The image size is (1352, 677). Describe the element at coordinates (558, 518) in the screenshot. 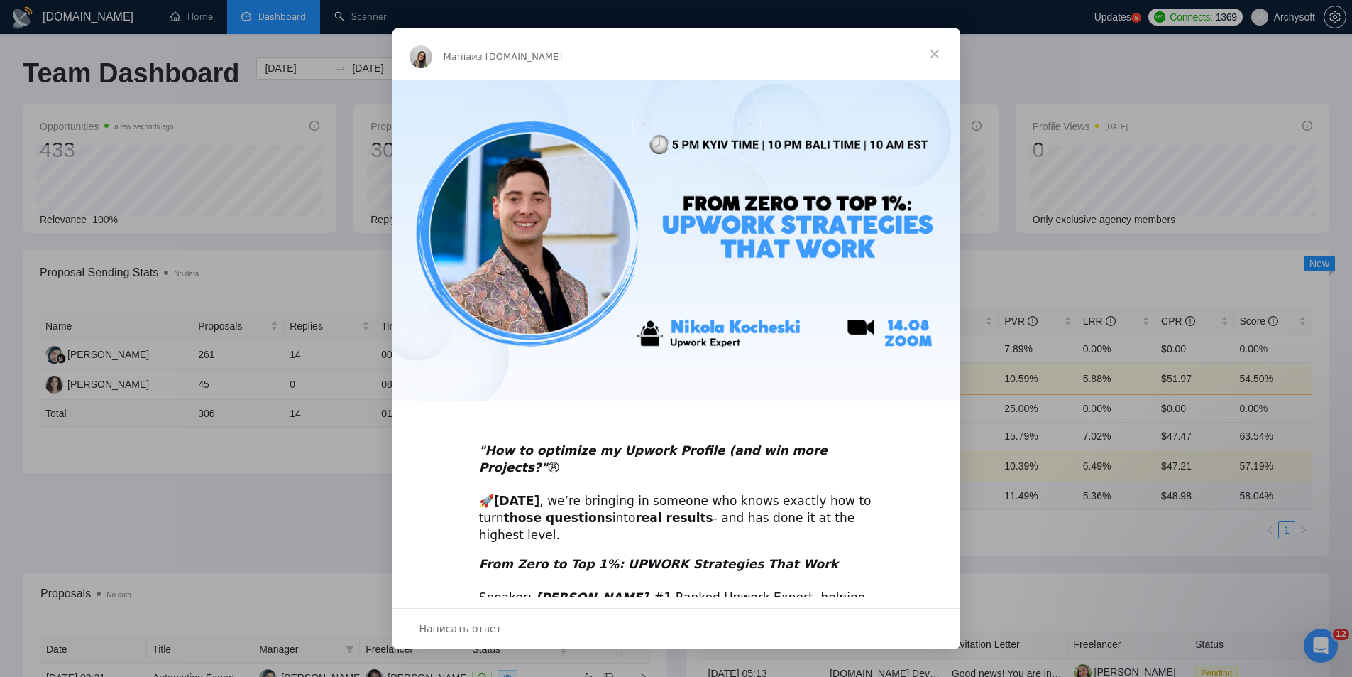

I see `b: those questions` at that location.